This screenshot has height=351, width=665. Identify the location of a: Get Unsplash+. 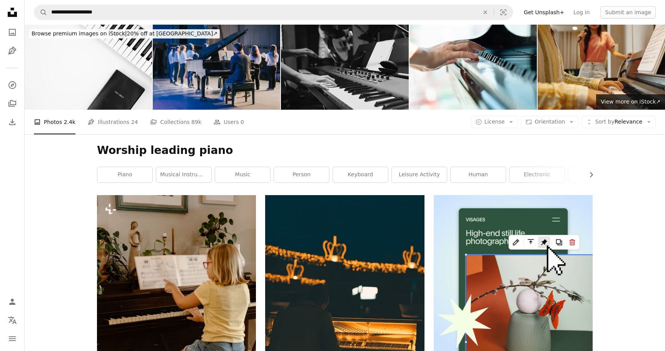
(544, 12).